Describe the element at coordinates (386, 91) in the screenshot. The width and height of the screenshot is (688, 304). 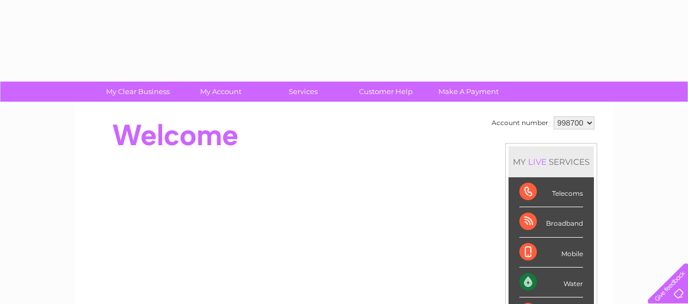
I see `a: Customer Help` at that location.